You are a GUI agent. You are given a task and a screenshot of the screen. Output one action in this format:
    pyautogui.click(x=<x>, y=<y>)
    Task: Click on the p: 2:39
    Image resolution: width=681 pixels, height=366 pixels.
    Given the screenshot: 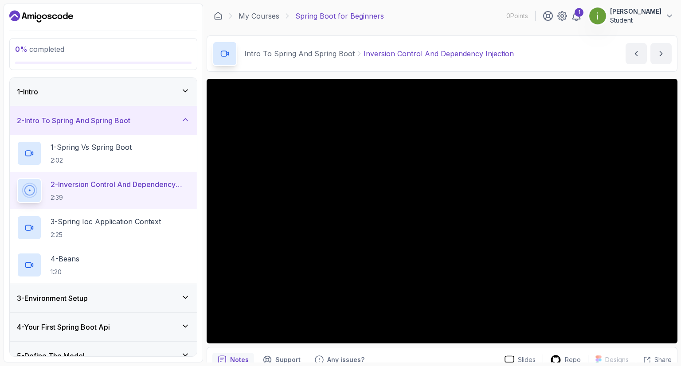 What is the action you would take?
    pyautogui.click(x=120, y=198)
    